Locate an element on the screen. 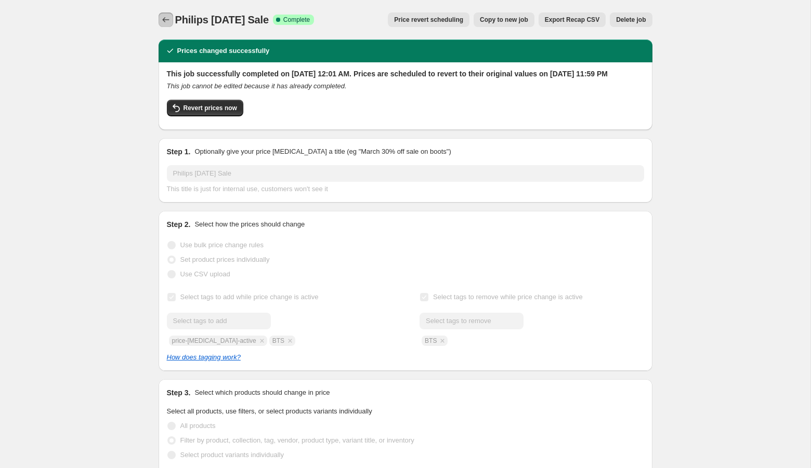 The image size is (811, 468). button: Copy to new job is located at coordinates (504, 20).